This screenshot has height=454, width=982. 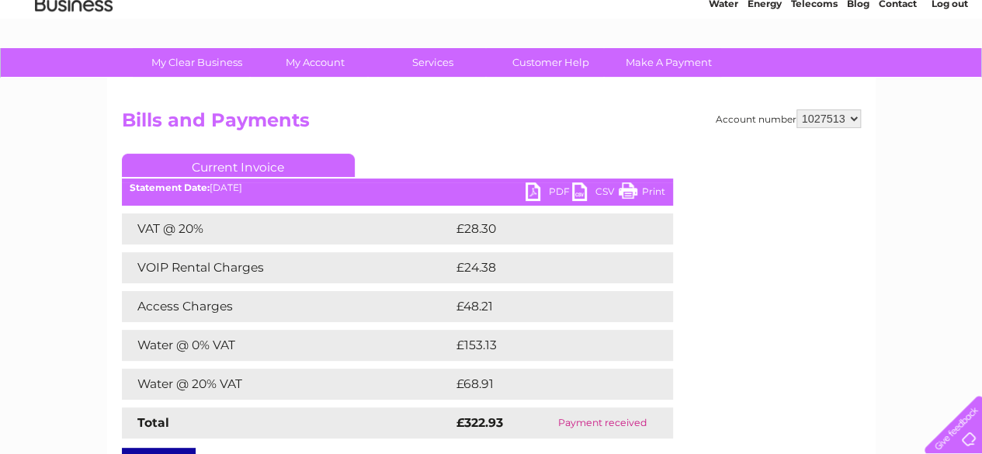 What do you see at coordinates (549, 193) in the screenshot?
I see `a: PDF` at bounding box center [549, 193].